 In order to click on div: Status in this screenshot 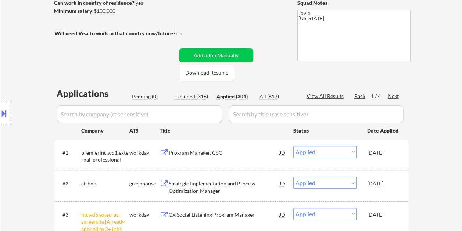, I will do `click(325, 130)`.